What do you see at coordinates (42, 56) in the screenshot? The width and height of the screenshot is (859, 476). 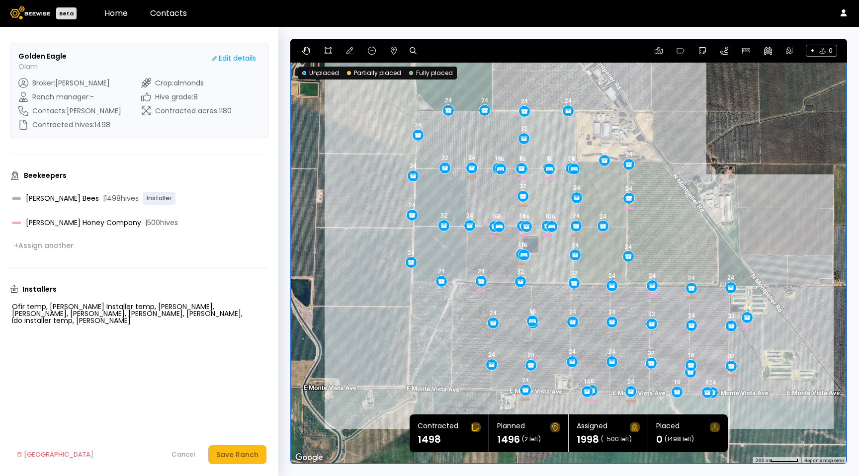 I see `h3: Golden Eagle` at bounding box center [42, 56].